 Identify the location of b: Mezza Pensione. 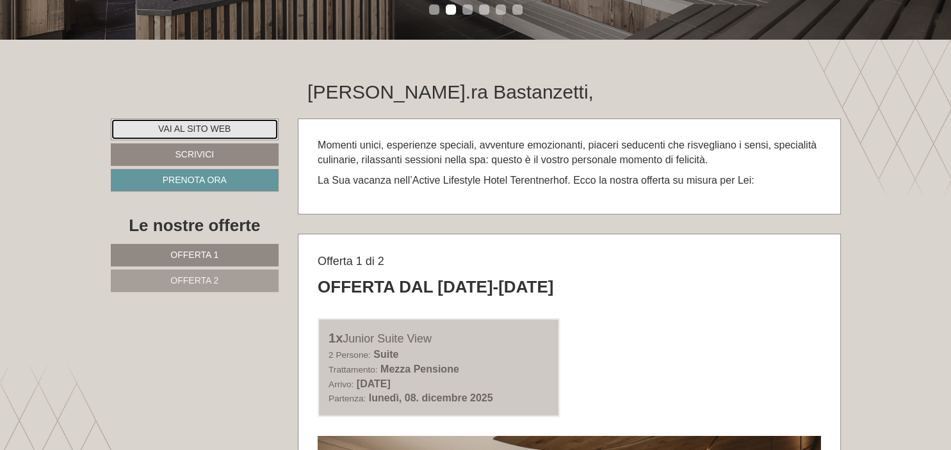
(420, 369).